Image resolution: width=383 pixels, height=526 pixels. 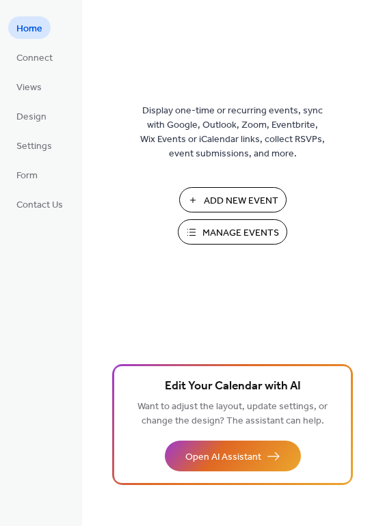 I want to click on span: Views, so click(x=29, y=87).